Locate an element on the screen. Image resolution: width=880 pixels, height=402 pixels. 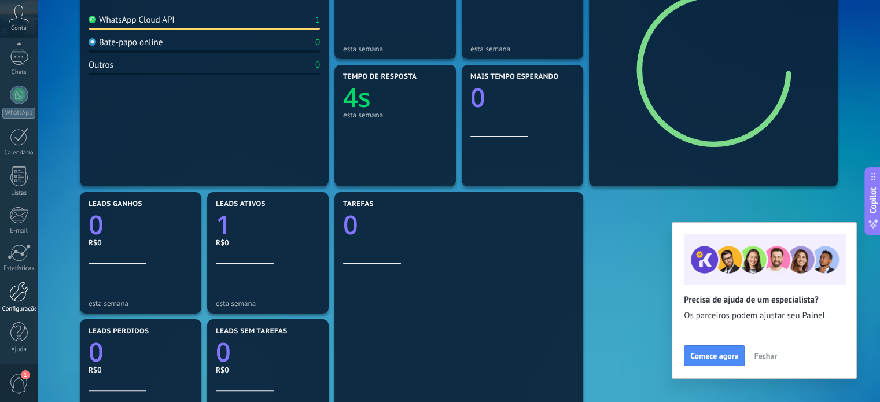
span: Copilot is located at coordinates (873, 200).